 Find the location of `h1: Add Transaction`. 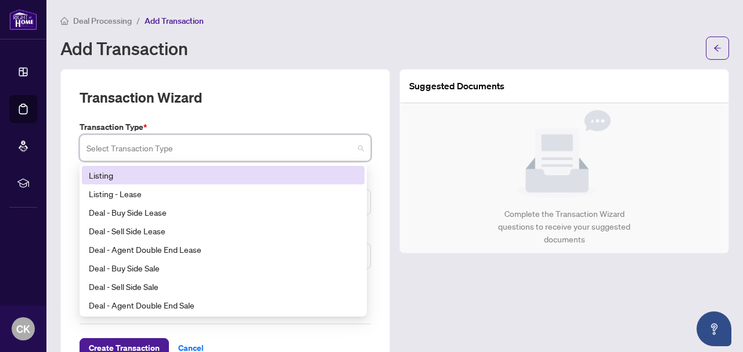

h1: Add Transaction is located at coordinates (124, 48).